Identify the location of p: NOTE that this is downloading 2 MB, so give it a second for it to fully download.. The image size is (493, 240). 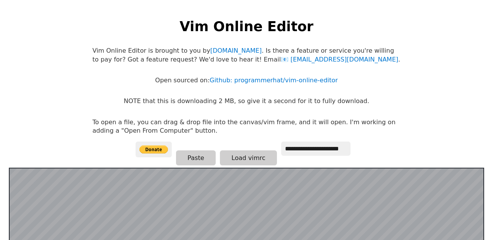
(246, 101).